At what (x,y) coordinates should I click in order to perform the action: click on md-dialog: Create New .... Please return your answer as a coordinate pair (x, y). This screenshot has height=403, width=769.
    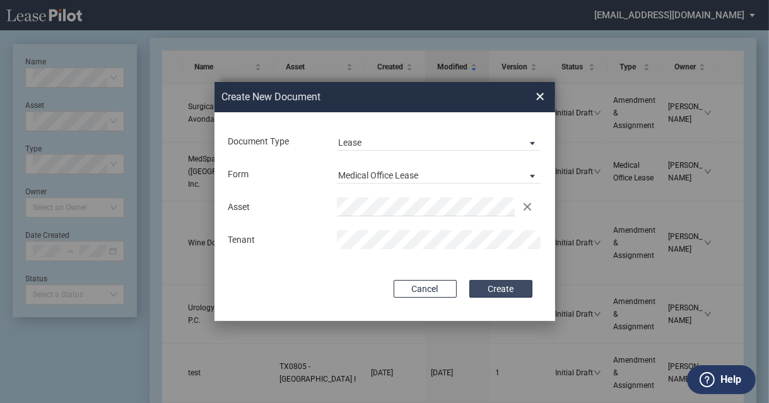
    Looking at the image, I should click on (385, 202).